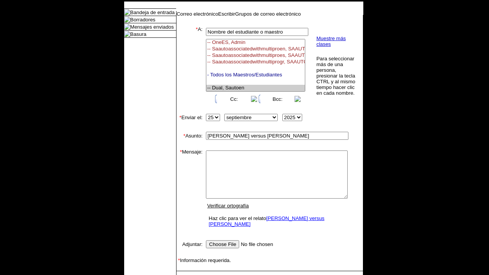  What do you see at coordinates (189, 117) in the screenshot?
I see `td: Enviar el:` at bounding box center [189, 117].